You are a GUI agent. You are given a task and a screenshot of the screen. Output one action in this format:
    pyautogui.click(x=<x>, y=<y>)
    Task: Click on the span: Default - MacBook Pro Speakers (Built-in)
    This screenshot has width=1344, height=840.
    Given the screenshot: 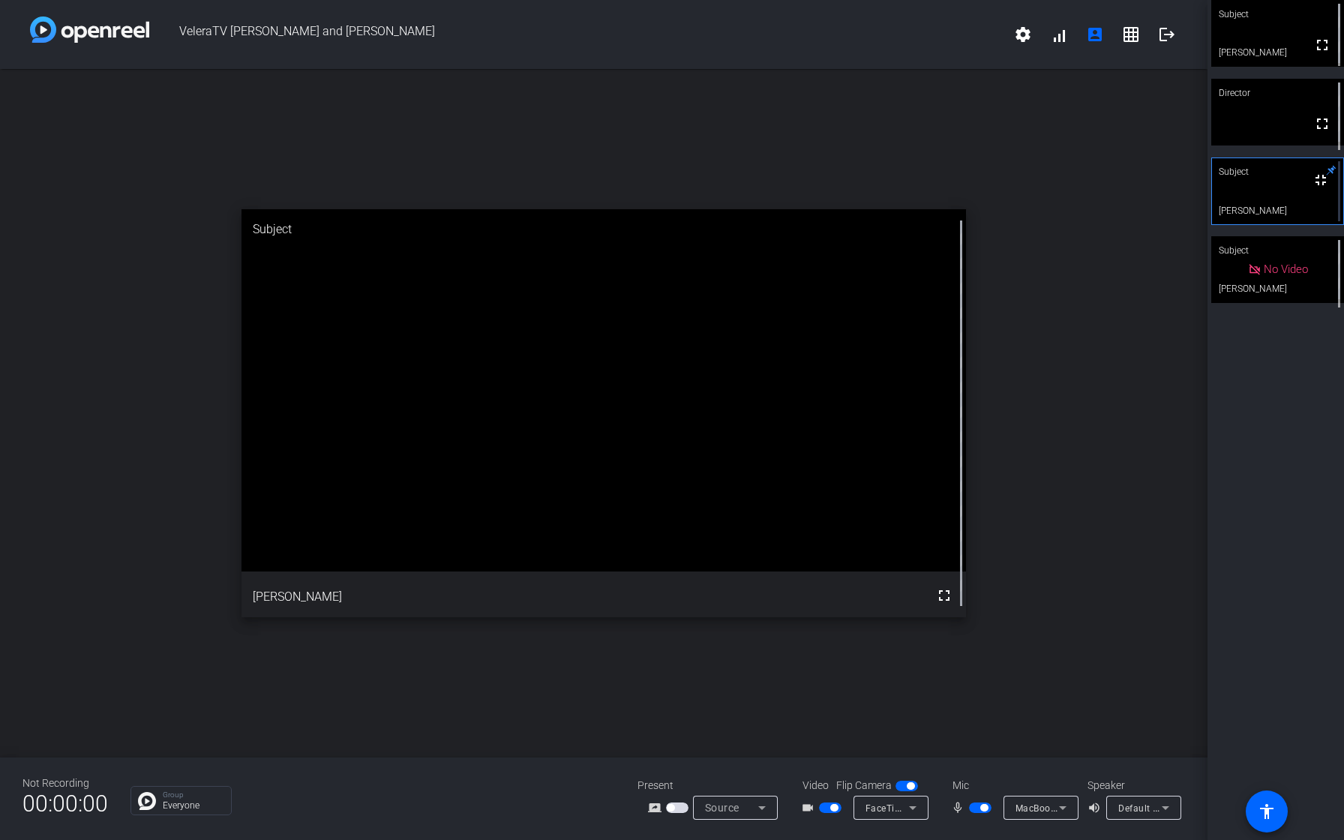 What is the action you would take?
    pyautogui.click(x=1208, y=808)
    